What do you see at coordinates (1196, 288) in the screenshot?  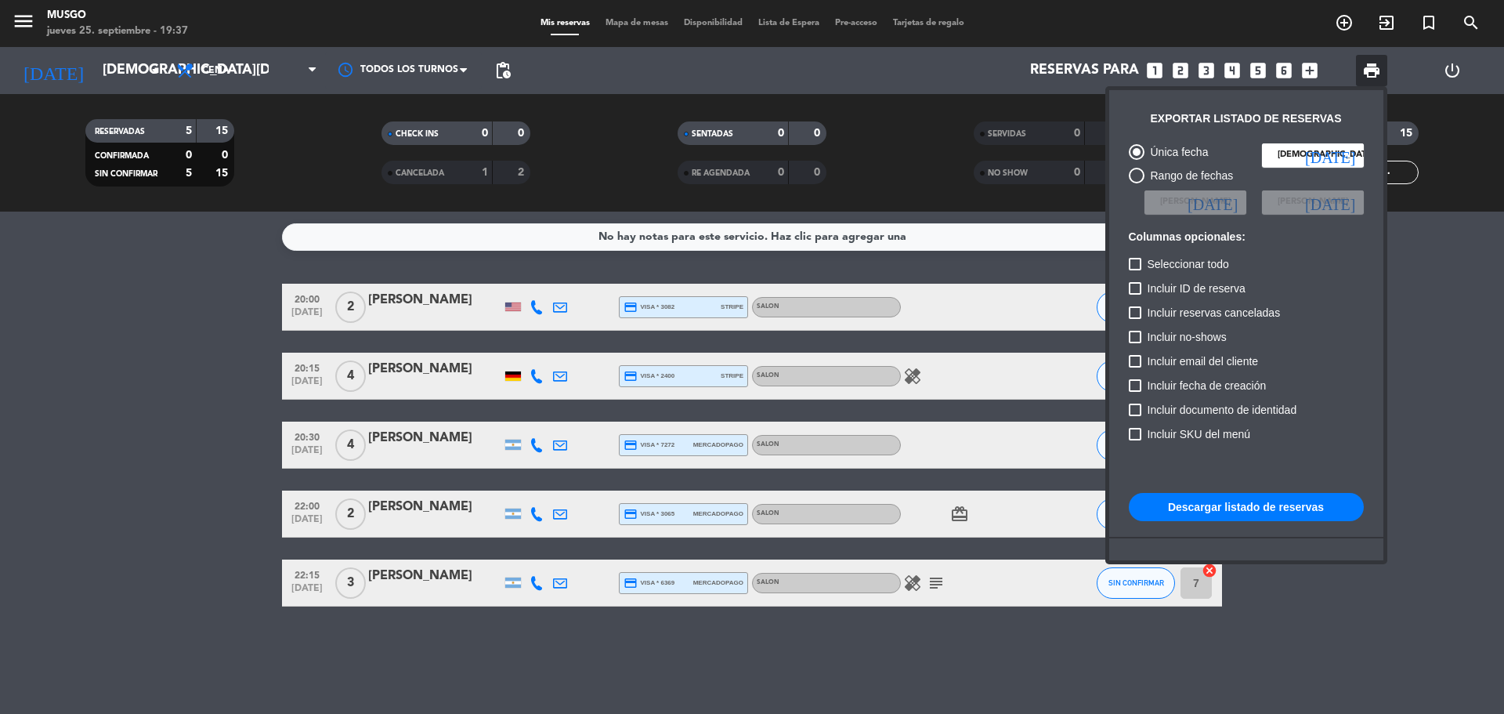 I see `span: Incluir ID de reserva` at bounding box center [1196, 288].